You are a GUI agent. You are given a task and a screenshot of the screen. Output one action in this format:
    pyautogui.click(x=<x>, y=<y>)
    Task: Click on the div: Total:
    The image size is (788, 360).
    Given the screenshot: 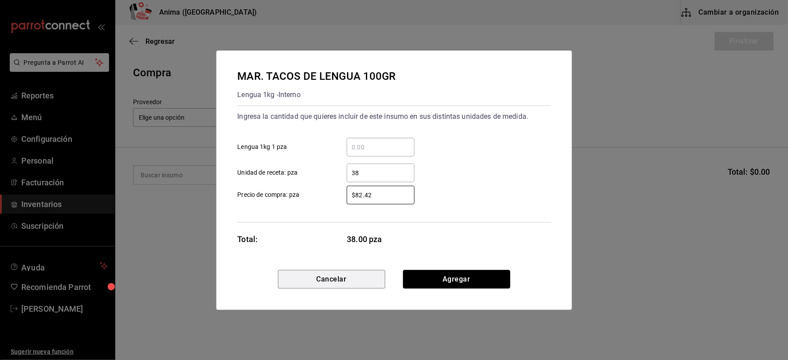 What is the action you would take?
    pyautogui.click(x=248, y=239)
    